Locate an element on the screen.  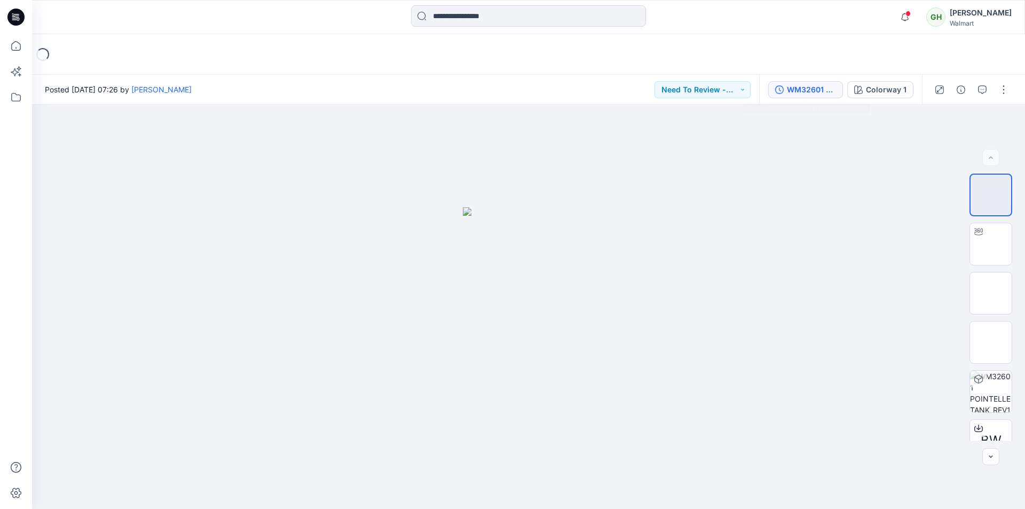
button: Details is located at coordinates (961, 90).